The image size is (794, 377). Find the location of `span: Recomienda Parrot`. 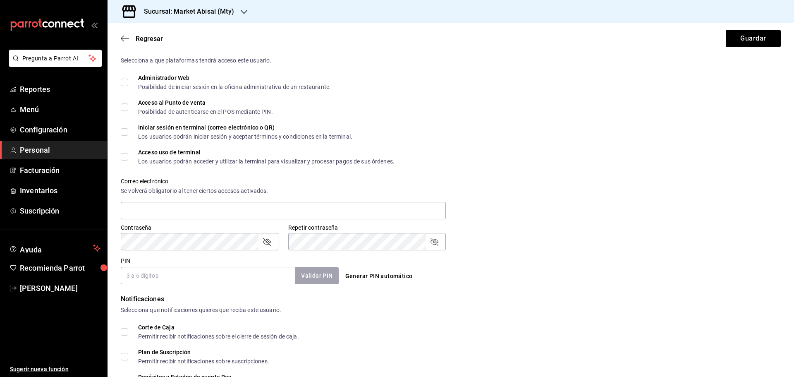

span: Recomienda Parrot is located at coordinates (60, 268).